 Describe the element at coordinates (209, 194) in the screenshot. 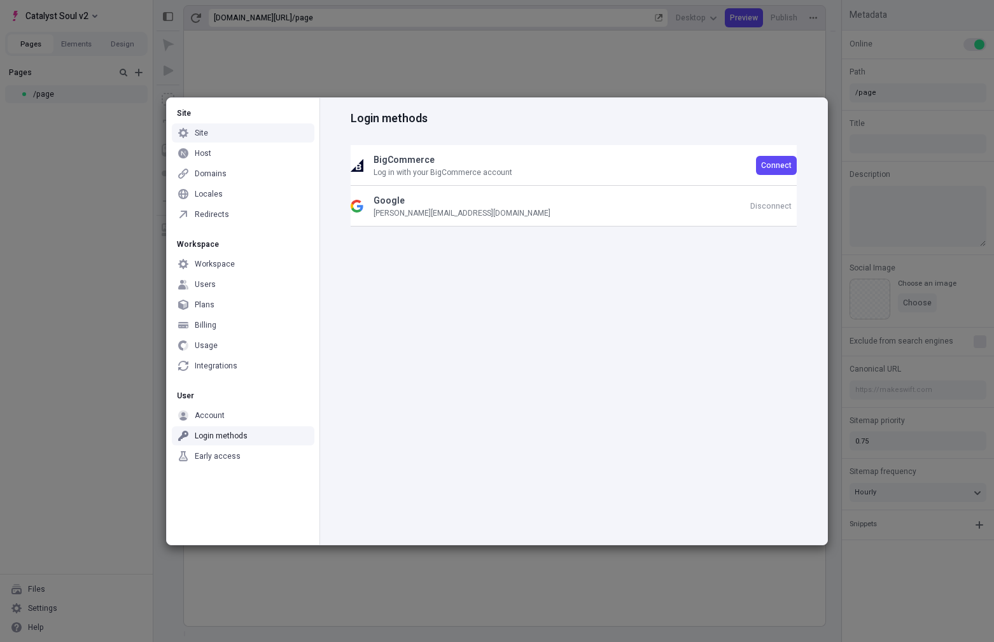

I see `div: Locales` at that location.